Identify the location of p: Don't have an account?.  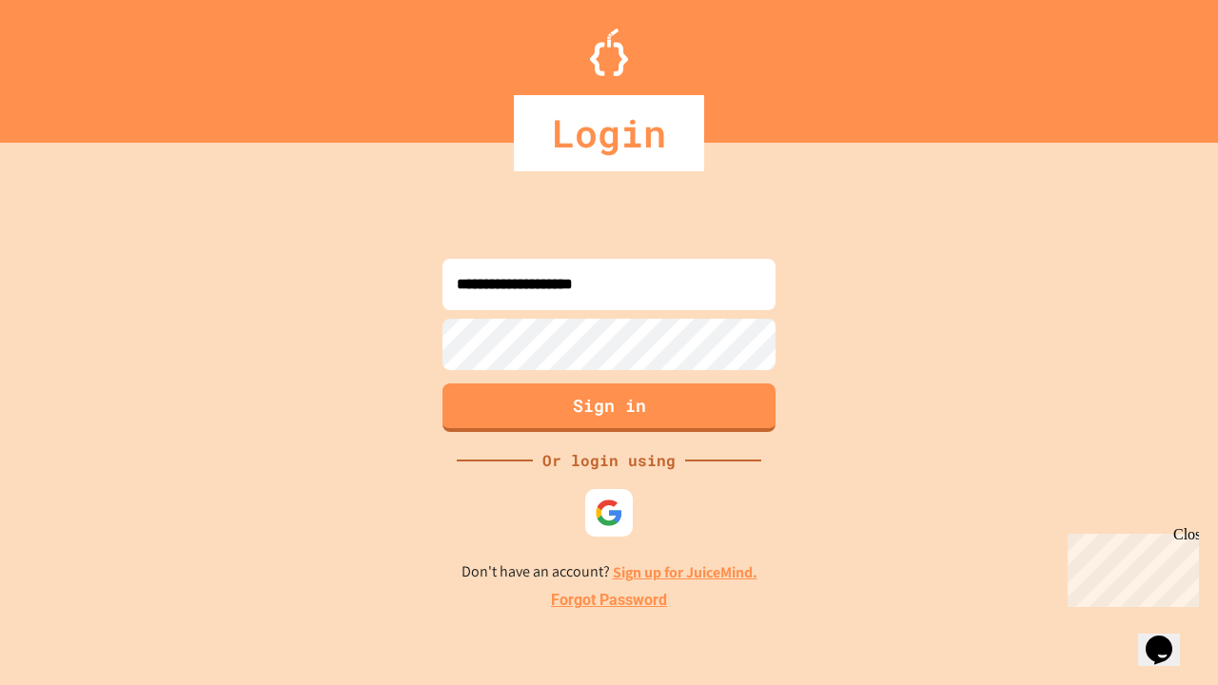
(609, 572).